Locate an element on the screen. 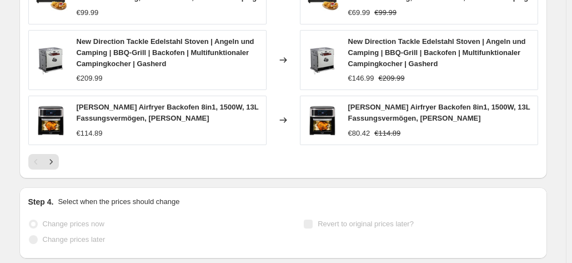 The image size is (572, 263). div: €146.99 is located at coordinates (361, 78).